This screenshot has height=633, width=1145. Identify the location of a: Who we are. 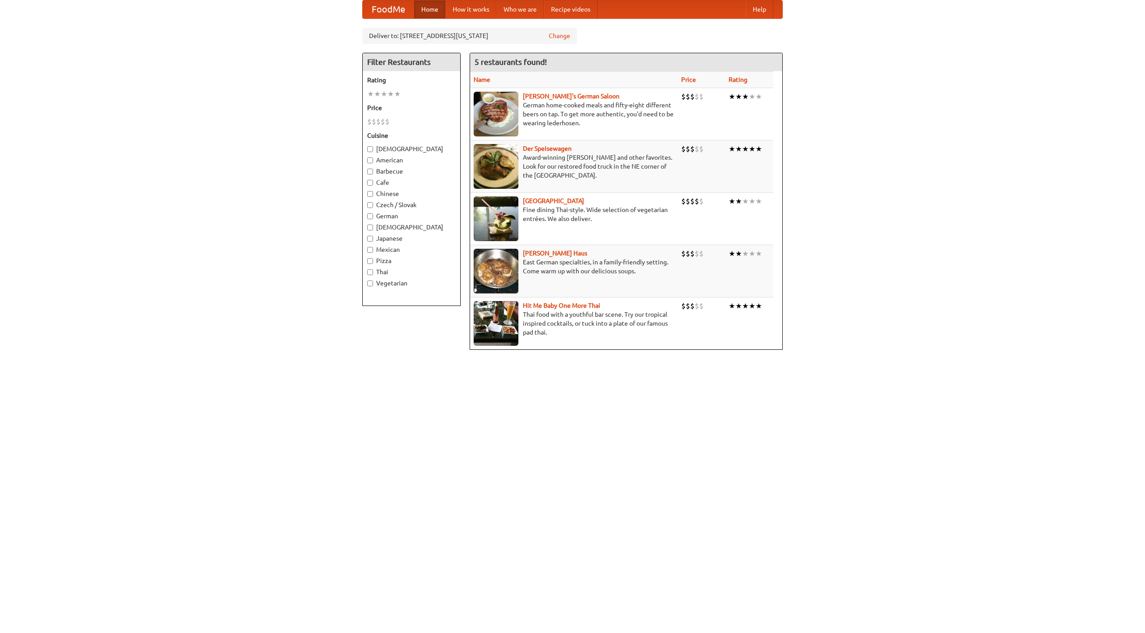
(520, 9).